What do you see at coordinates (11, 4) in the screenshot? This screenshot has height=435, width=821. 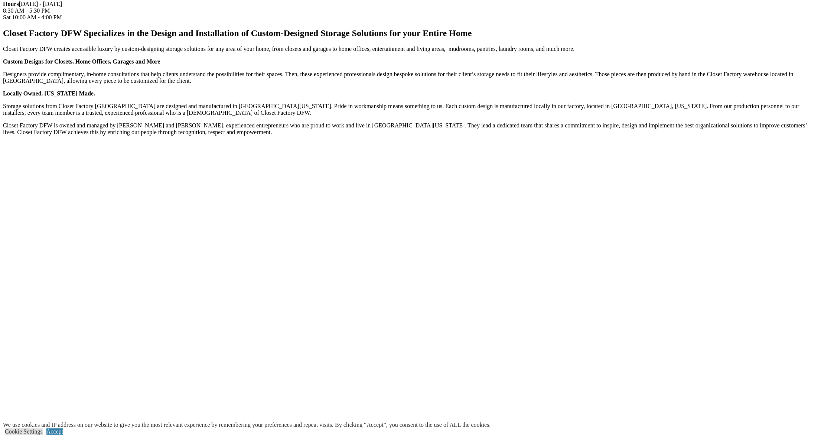 I see `strong: Hours` at bounding box center [11, 4].